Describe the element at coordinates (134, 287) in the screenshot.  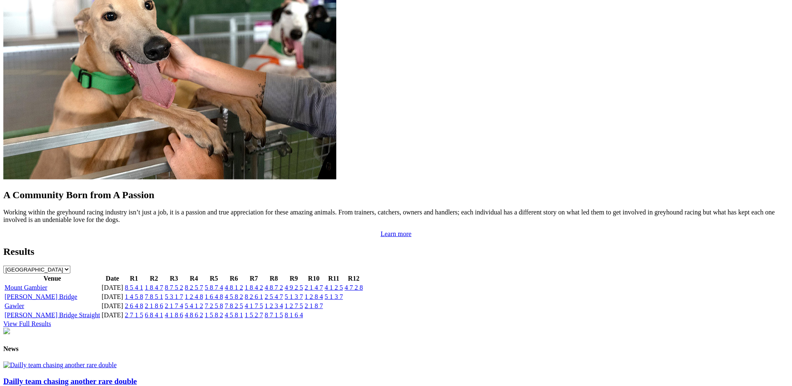
I see `a: 8 5 4 1` at that location.